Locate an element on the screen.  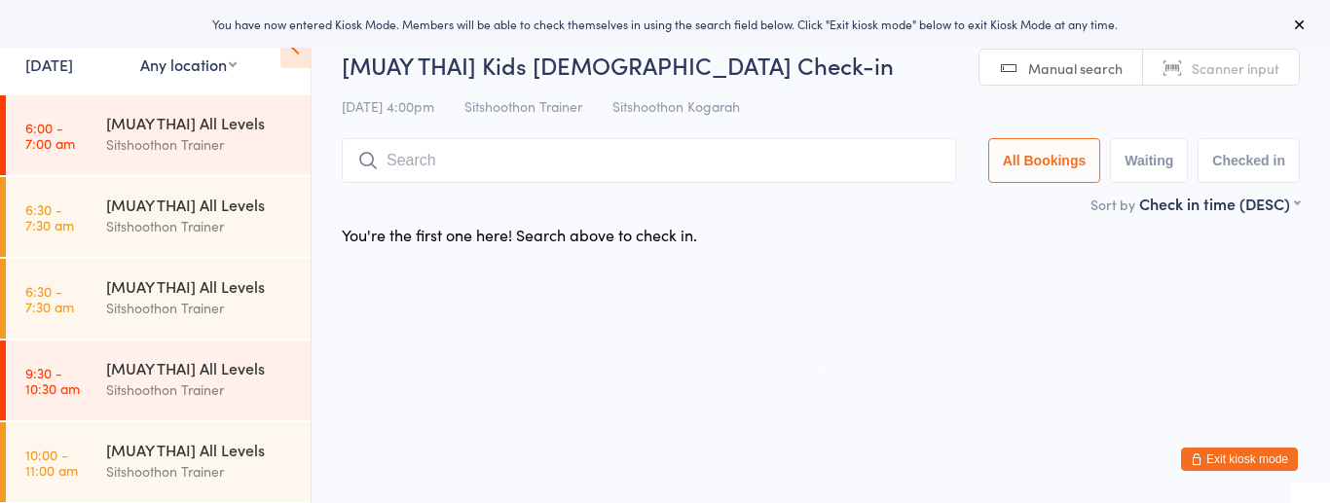
div: Any location is located at coordinates (188, 64).